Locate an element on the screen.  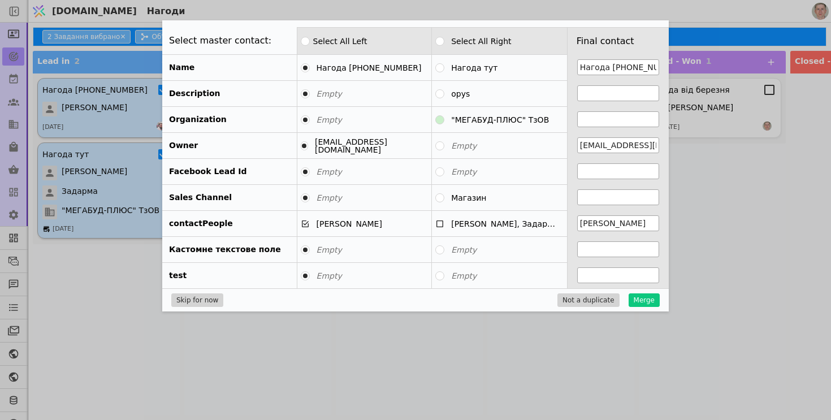
button: Skip for now is located at coordinates (197, 300).